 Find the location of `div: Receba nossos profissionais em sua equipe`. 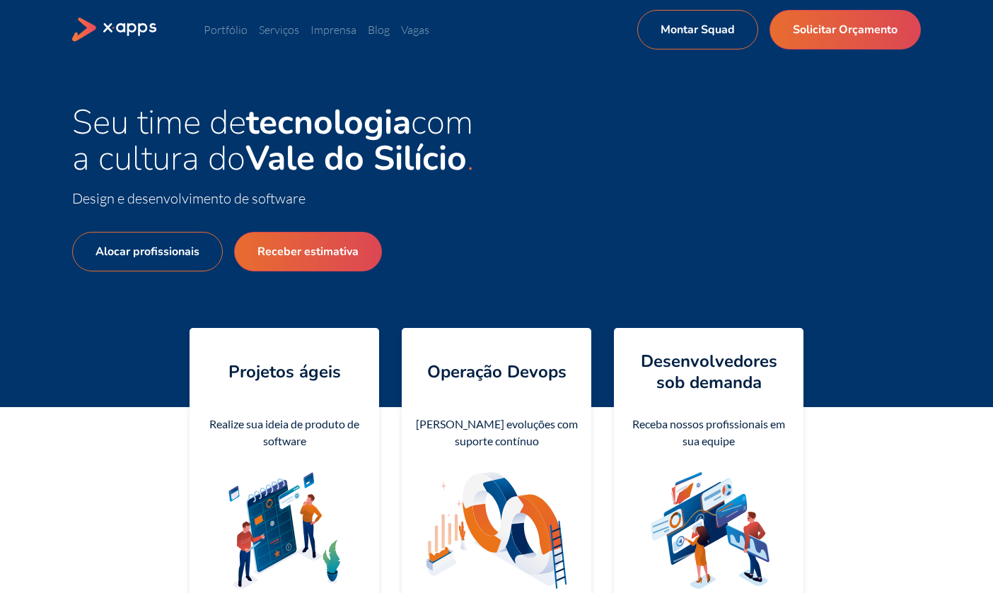

div: Receba nossos profissionais em sua equipe is located at coordinates (709, 433).